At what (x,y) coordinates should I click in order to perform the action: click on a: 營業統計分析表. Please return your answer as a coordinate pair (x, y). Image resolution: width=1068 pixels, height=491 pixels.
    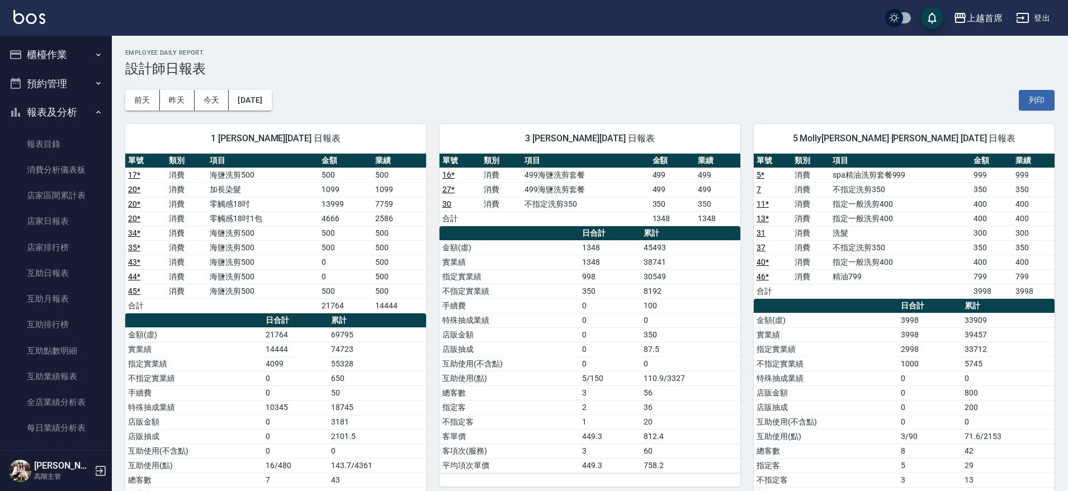
    Looking at the image, I should click on (56, 454).